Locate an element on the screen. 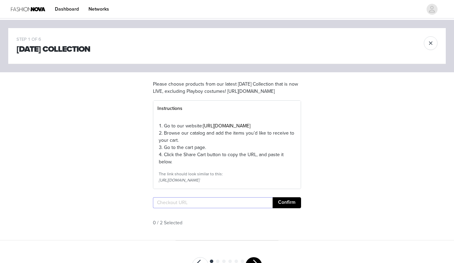 The image size is (454, 263). p: 2. Browse our catalog and add the items you’d like to receive to your cart. is located at coordinates (227, 137).